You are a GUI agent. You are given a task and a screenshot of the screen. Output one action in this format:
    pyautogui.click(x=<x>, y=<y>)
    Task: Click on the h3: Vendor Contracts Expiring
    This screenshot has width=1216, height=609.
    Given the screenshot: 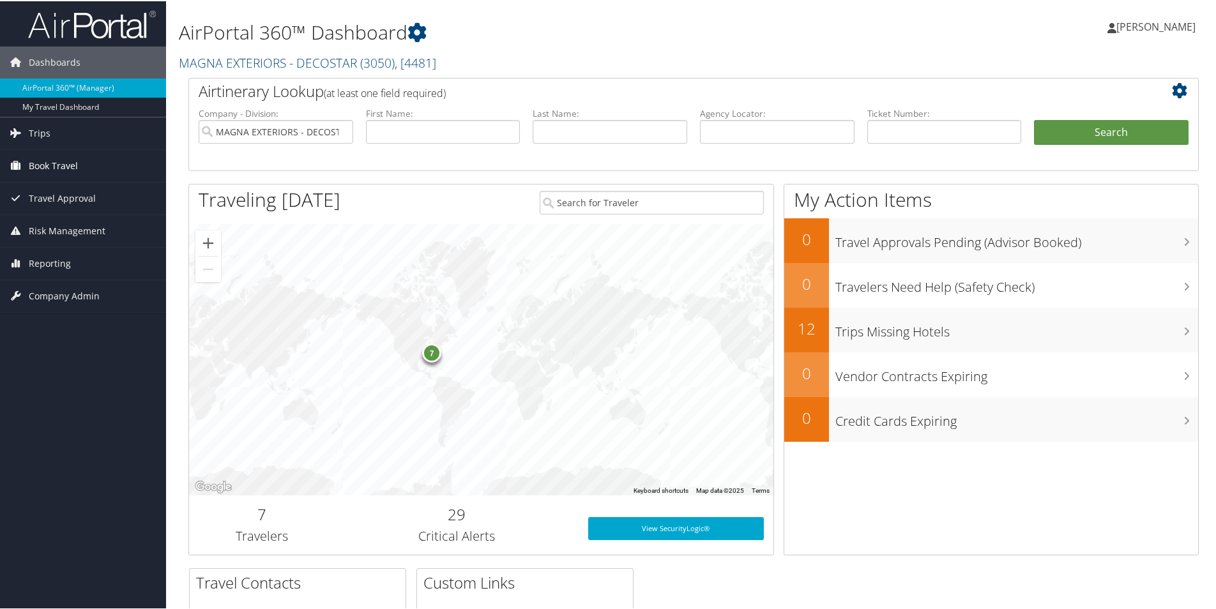 What is the action you would take?
    pyautogui.click(x=1017, y=372)
    